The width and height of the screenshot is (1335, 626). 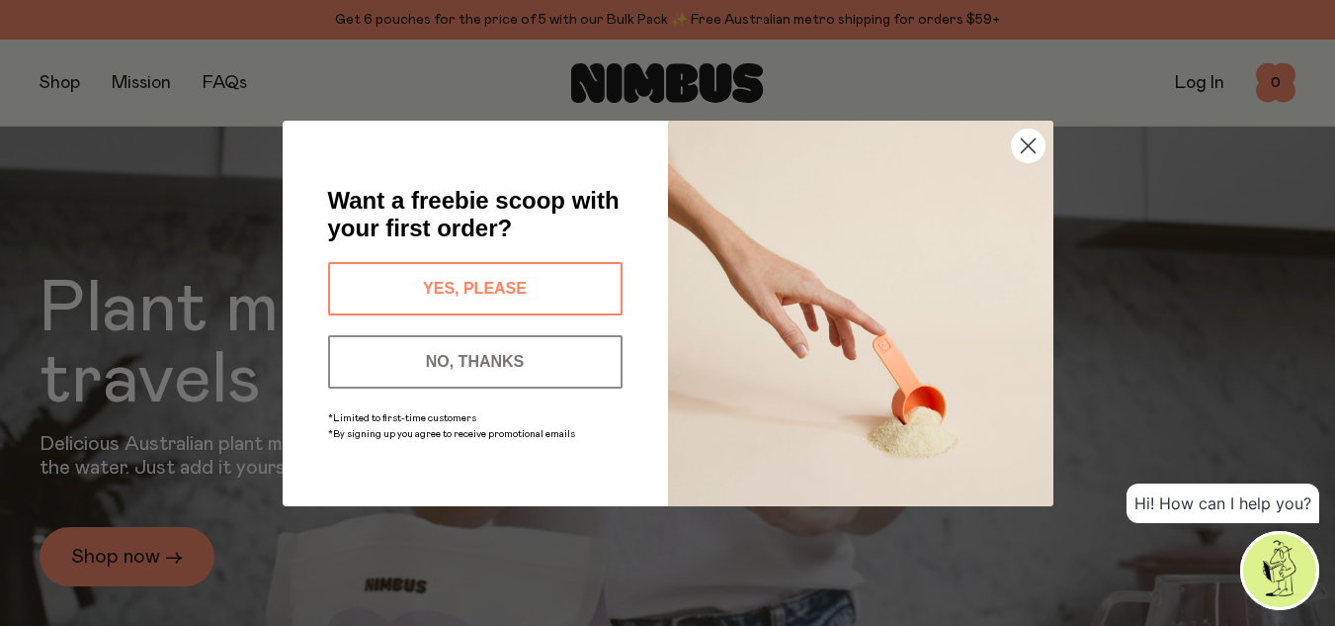 I want to click on button: NO, THANKS, so click(x=475, y=362).